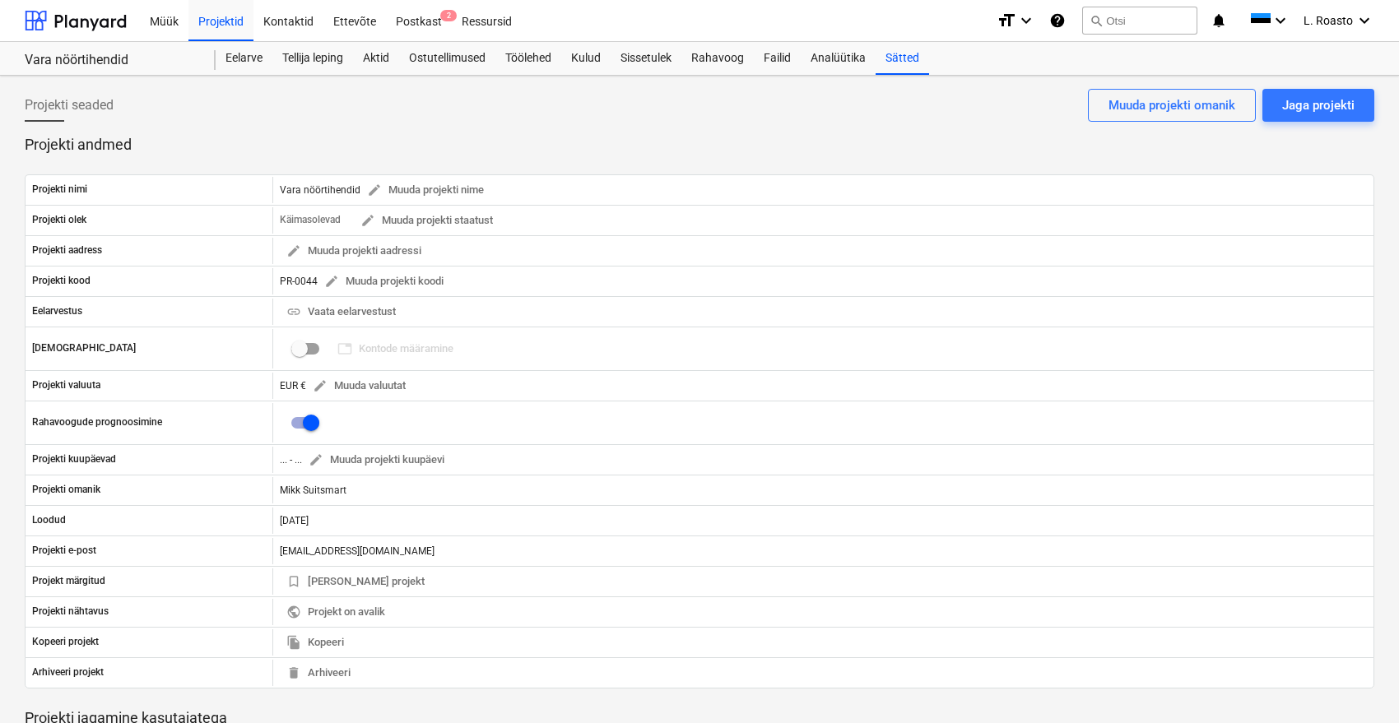 This screenshot has width=1399, height=723. Describe the element at coordinates (359, 386) in the screenshot. I see `span: Muuda valuutat` at that location.